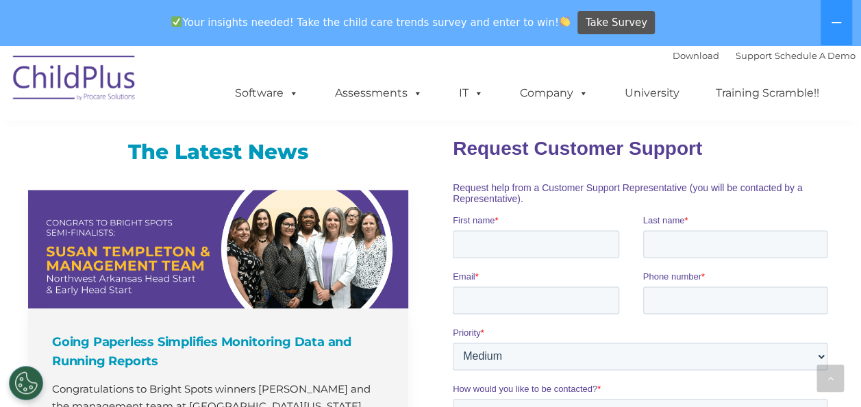 The width and height of the screenshot is (861, 407). What do you see at coordinates (652, 93) in the screenshot?
I see `a: University` at bounding box center [652, 93].